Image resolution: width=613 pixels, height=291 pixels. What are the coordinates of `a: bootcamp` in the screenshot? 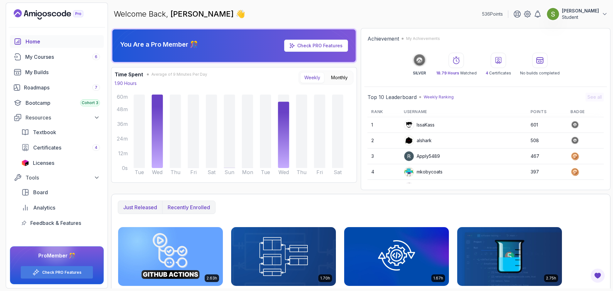 It's located at (57, 103).